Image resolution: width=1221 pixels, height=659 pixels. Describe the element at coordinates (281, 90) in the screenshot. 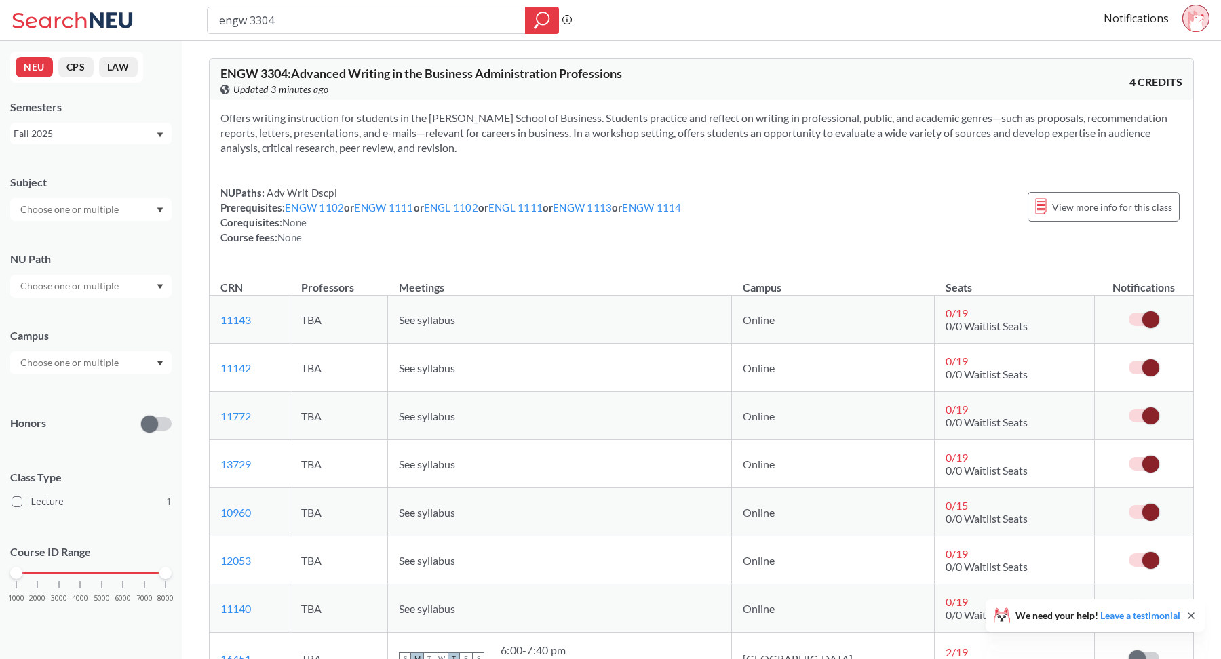

I see `span: Updated 3 minutes ago` at that location.